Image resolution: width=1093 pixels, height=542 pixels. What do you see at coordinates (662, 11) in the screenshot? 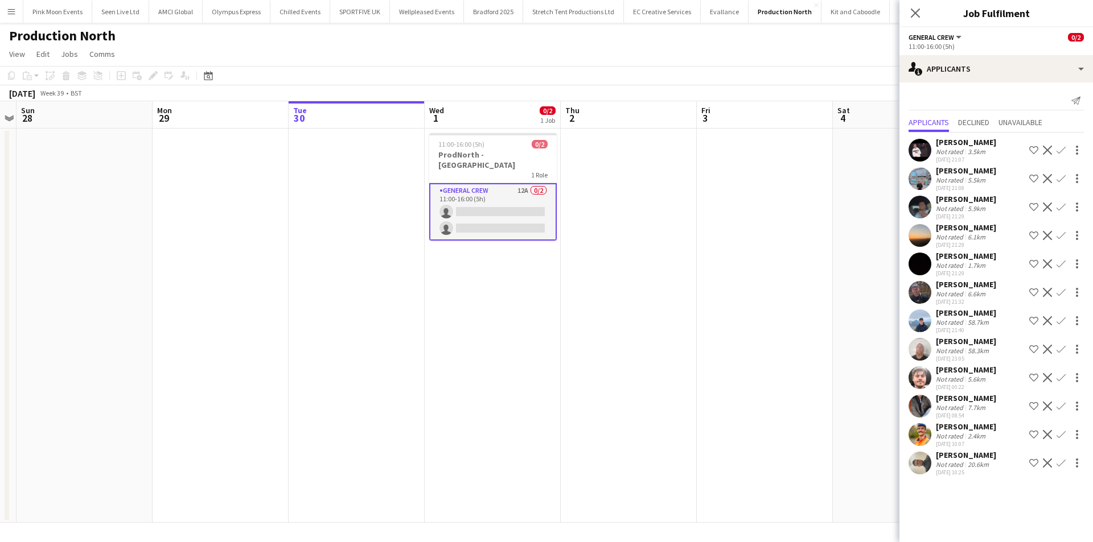
I see `button: EC Creative Services` at bounding box center [662, 11].